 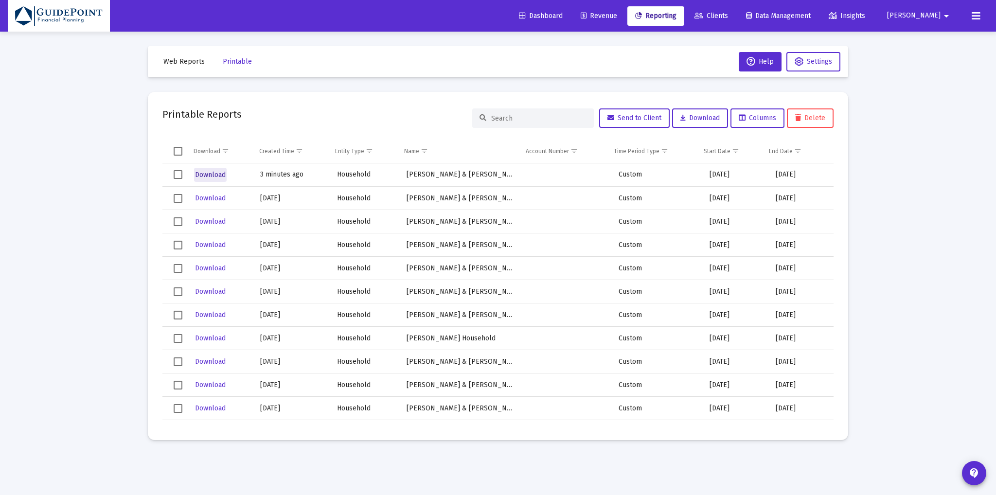 What do you see at coordinates (656, 16) in the screenshot?
I see `span: Reporting` at bounding box center [656, 16].